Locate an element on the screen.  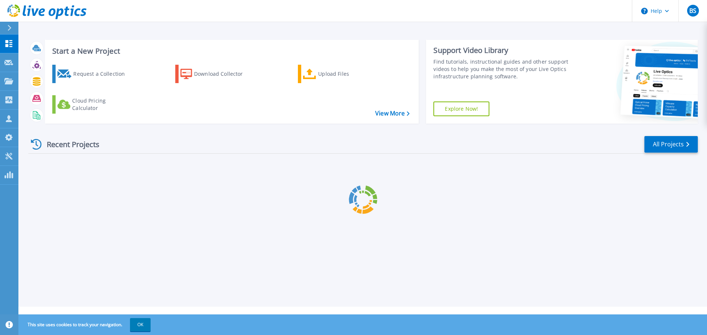
div: Request a Collection is located at coordinates (103, 74).